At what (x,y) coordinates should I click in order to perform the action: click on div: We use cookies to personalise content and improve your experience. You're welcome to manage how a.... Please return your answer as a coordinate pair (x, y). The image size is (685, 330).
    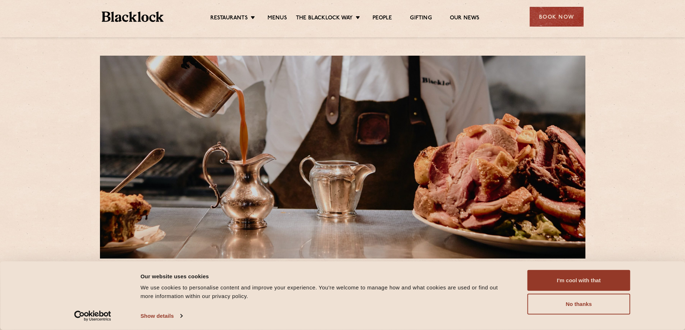
    Looking at the image, I should click on (326, 292).